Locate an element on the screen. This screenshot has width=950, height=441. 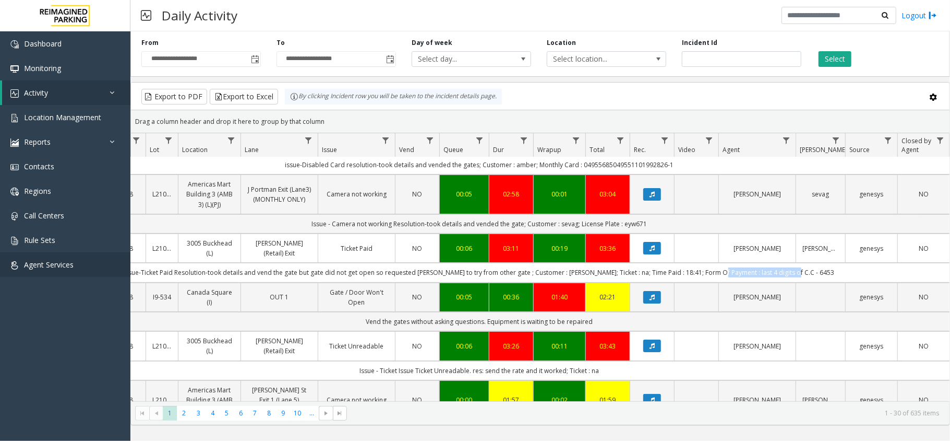
span: Go to the last page is located at coordinates (340, 413).